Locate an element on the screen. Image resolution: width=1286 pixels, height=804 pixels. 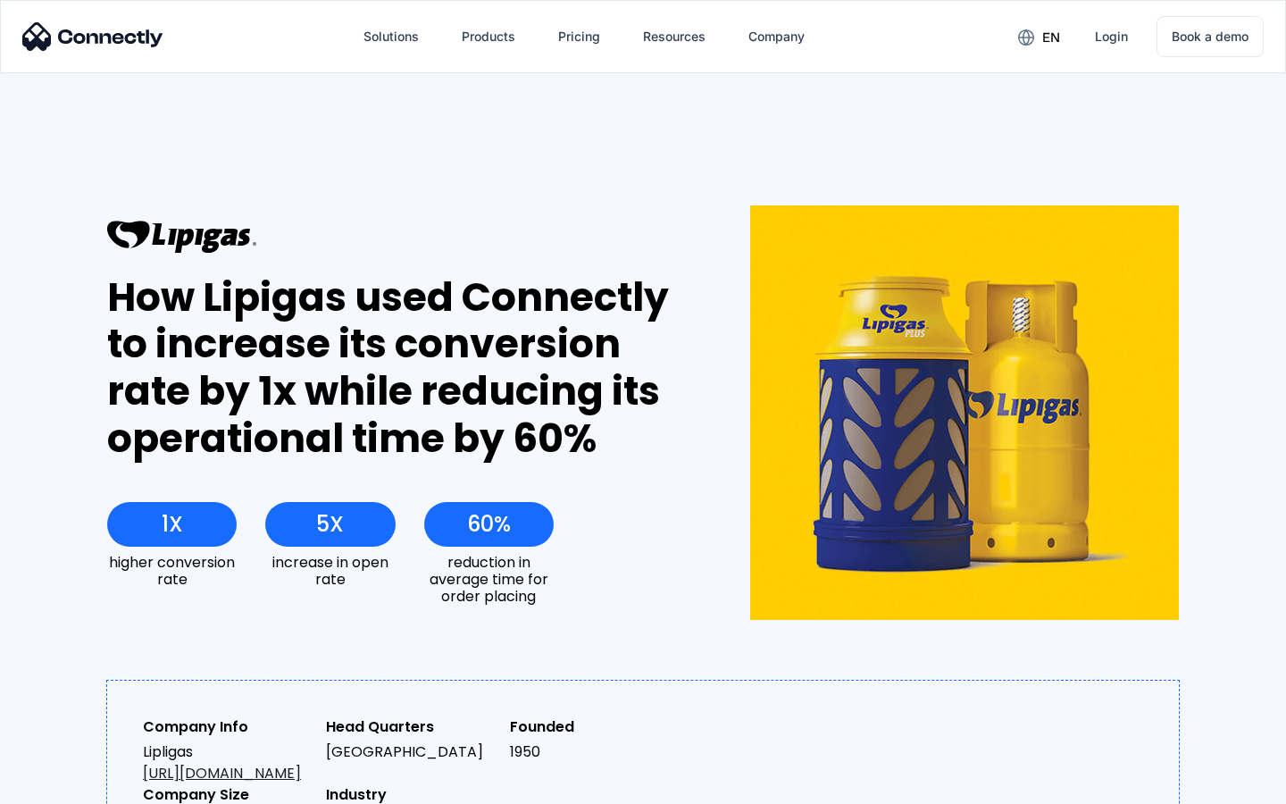
div: 60% is located at coordinates (489, 524).